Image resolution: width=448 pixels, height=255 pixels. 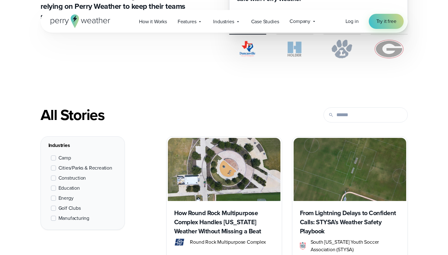 What do you see at coordinates (161, 115) in the screenshot?
I see `div: All Stories` at bounding box center [161, 115].